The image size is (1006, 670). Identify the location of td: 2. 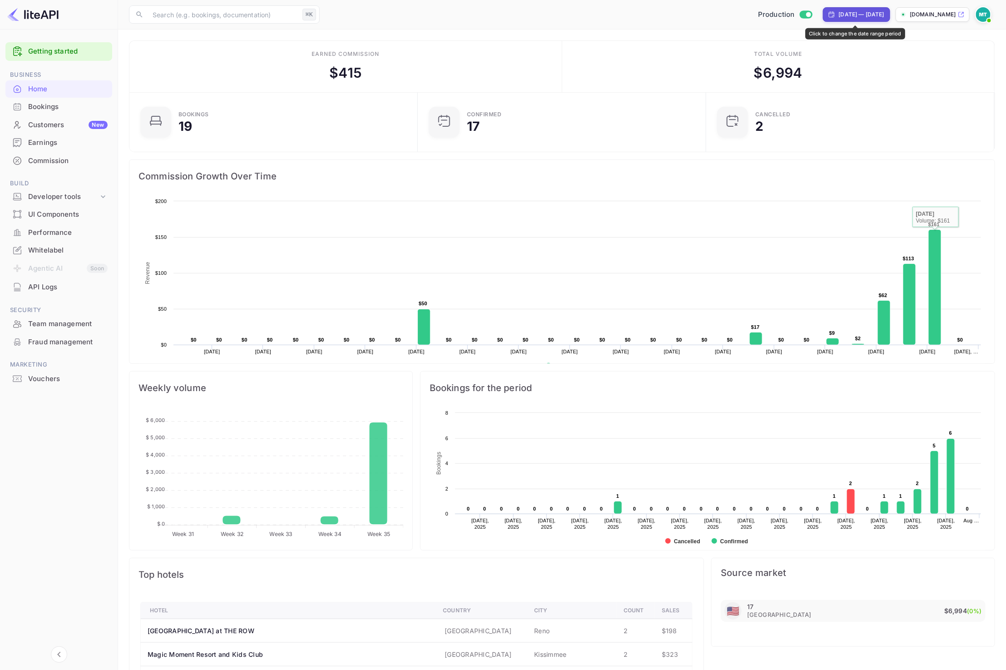
(635, 654).